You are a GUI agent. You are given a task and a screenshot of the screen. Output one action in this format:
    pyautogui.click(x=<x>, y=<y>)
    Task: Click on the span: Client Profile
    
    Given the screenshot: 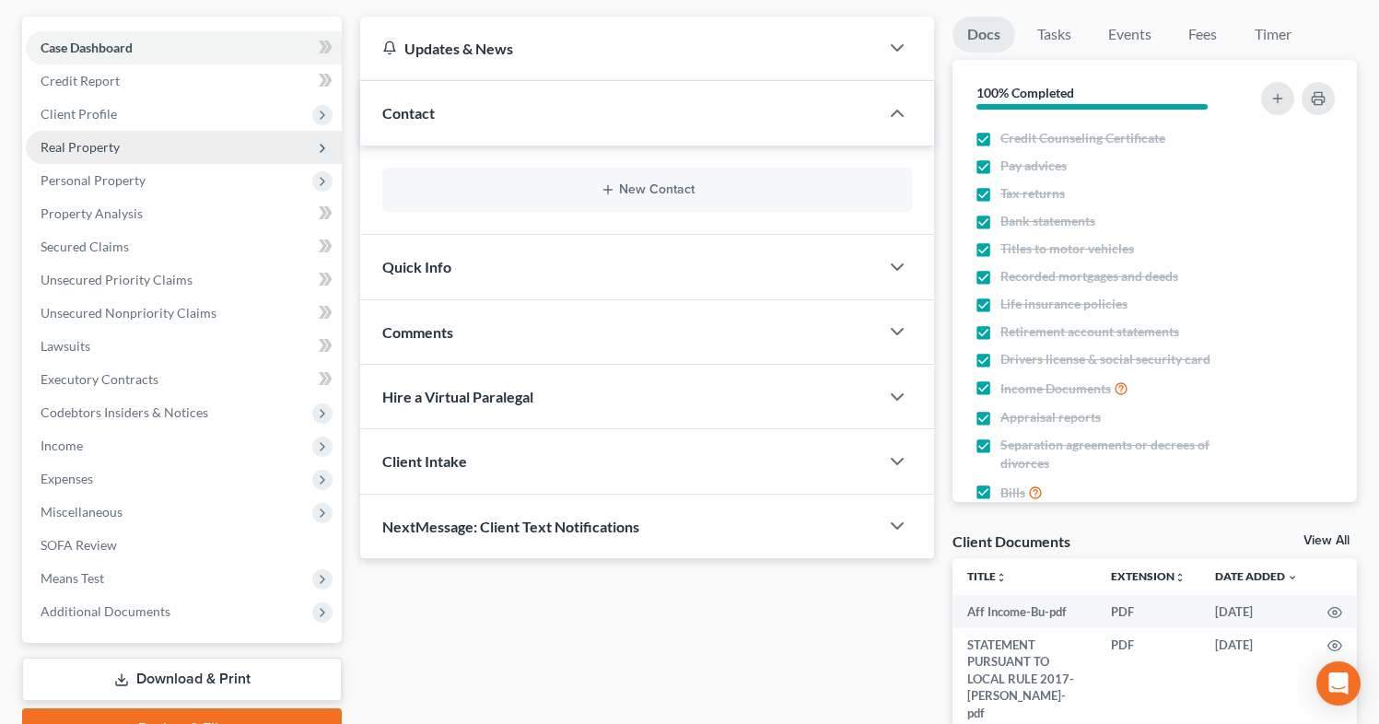 What is the action you would take?
    pyautogui.click(x=78, y=113)
    